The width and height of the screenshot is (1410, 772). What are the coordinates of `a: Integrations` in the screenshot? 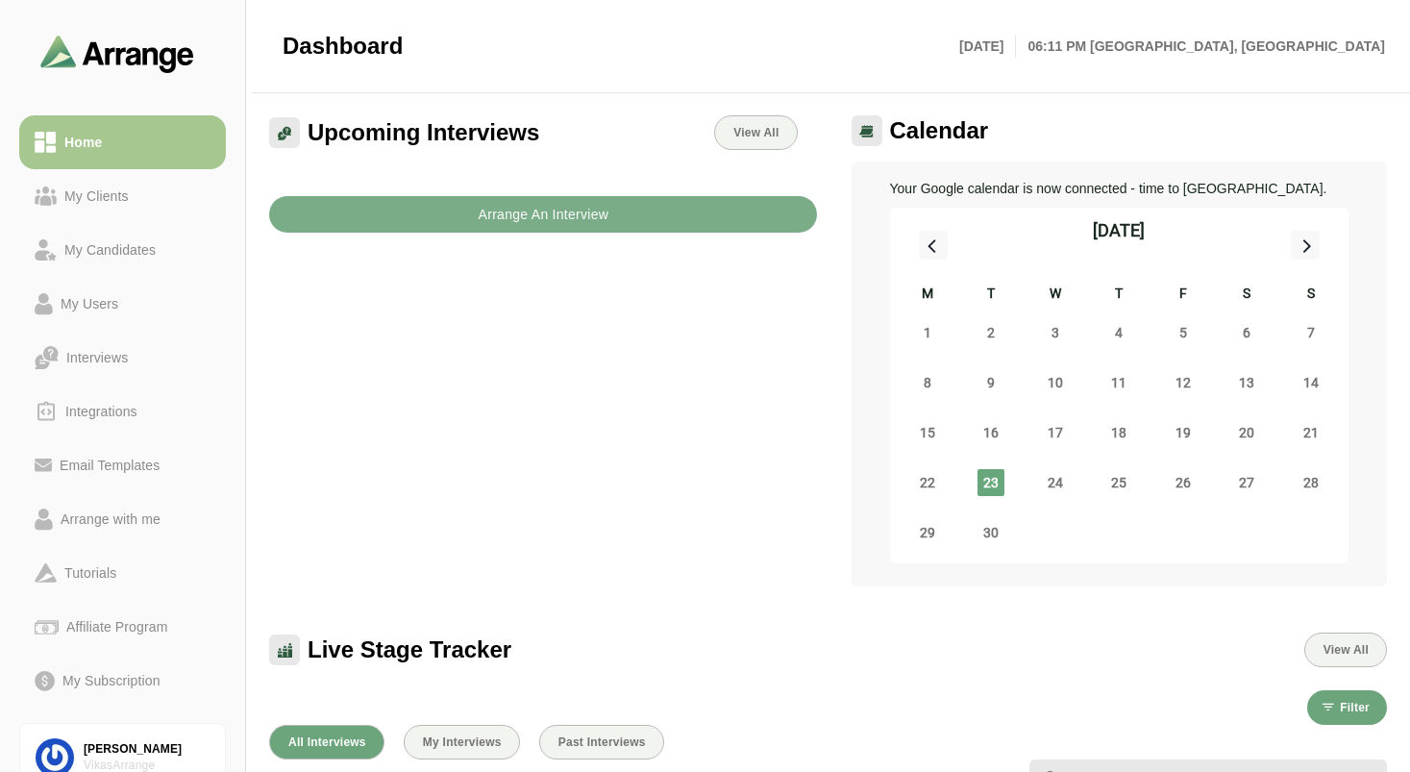 It's located at (122, 411).